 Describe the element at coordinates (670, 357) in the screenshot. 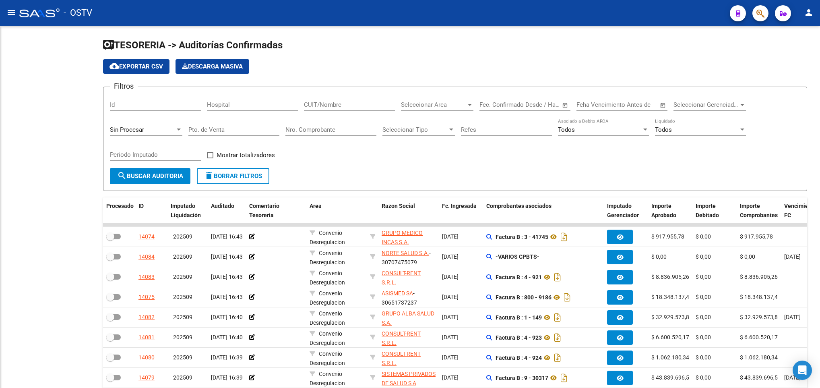

I see `span: $ 1.062.180,34` at that location.